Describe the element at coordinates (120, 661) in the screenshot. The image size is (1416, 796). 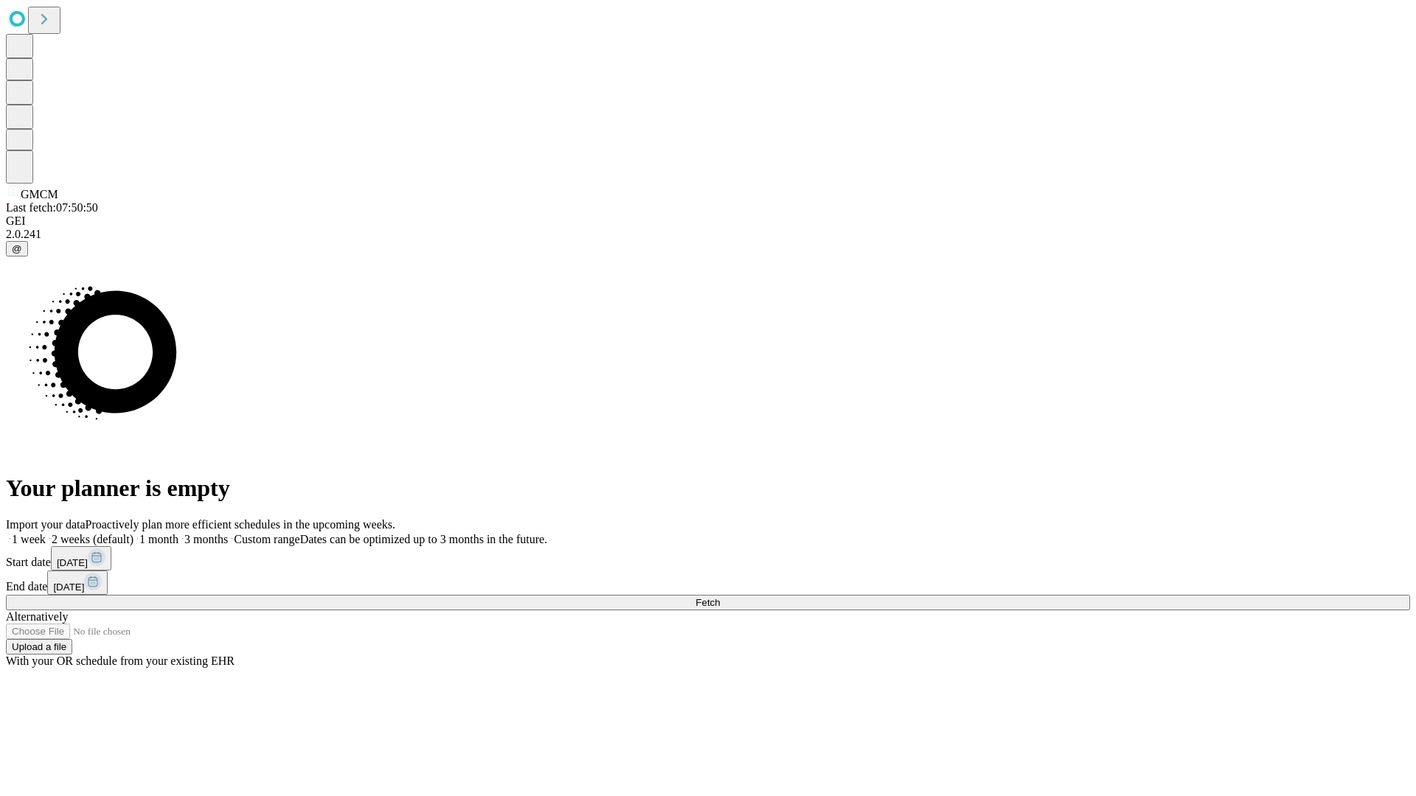
I see `span: With your OR schedule from your existing EHR` at that location.